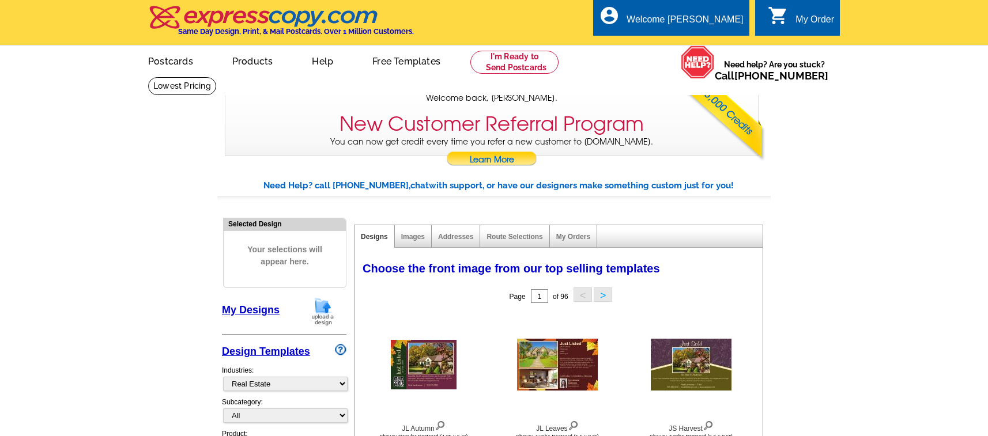 The image size is (988, 436). I want to click on span: of 96, so click(560, 297).